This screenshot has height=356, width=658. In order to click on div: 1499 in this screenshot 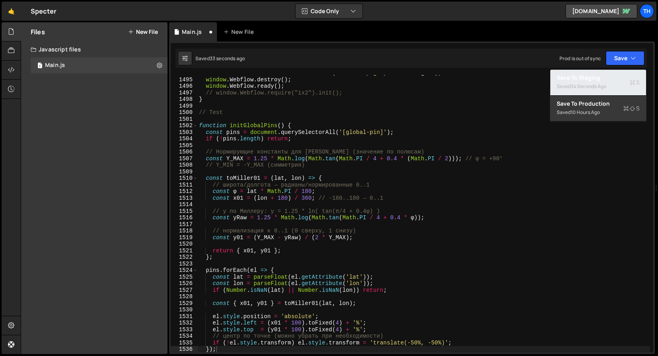, I will do `click(184, 106)`.